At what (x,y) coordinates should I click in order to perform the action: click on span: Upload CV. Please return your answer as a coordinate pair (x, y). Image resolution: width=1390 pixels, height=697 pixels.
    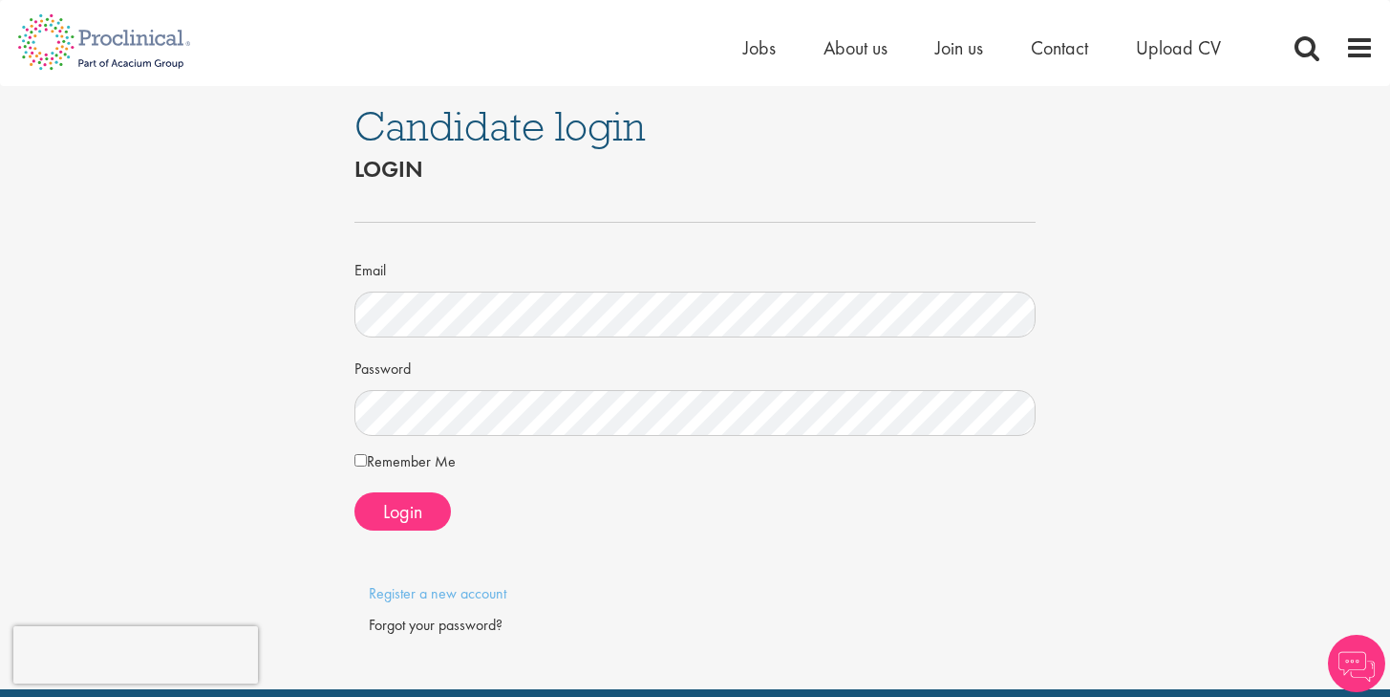
    Looking at the image, I should click on (1178, 48).